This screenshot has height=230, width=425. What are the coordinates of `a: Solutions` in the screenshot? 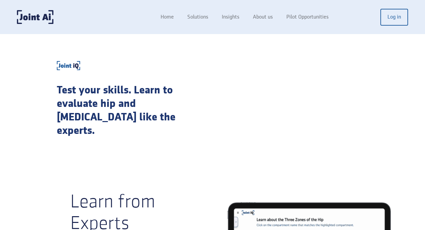 It's located at (198, 17).